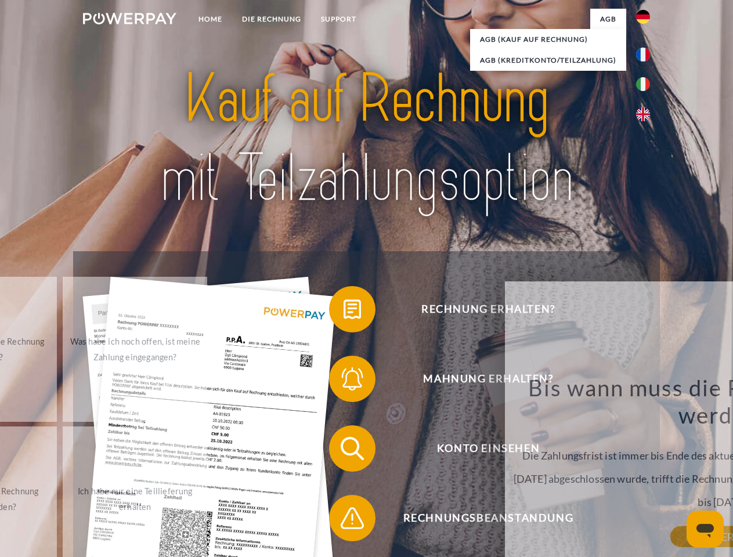  What do you see at coordinates (135, 350) in the screenshot?
I see `div: Was habe ich noch offen, ist meine Zahlung eingegangen?` at bounding box center [135, 350].